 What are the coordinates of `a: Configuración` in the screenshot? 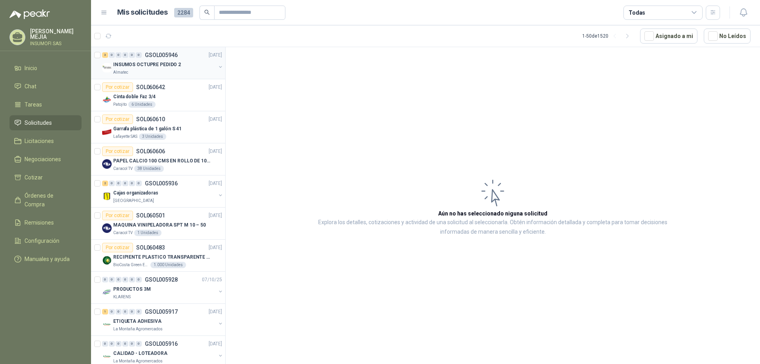 It's located at (46, 241).